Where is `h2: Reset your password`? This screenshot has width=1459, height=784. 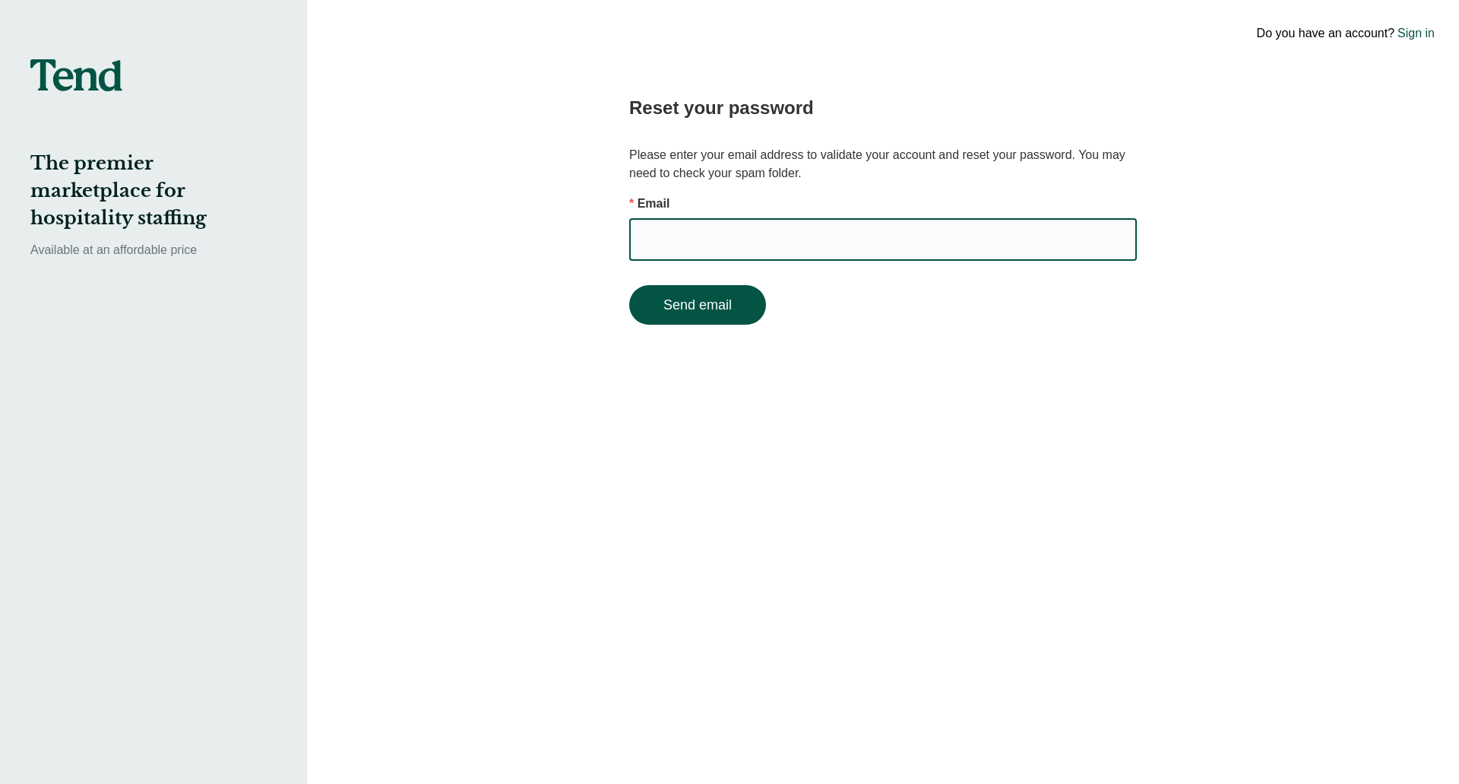 h2: Reset your password is located at coordinates (883, 108).